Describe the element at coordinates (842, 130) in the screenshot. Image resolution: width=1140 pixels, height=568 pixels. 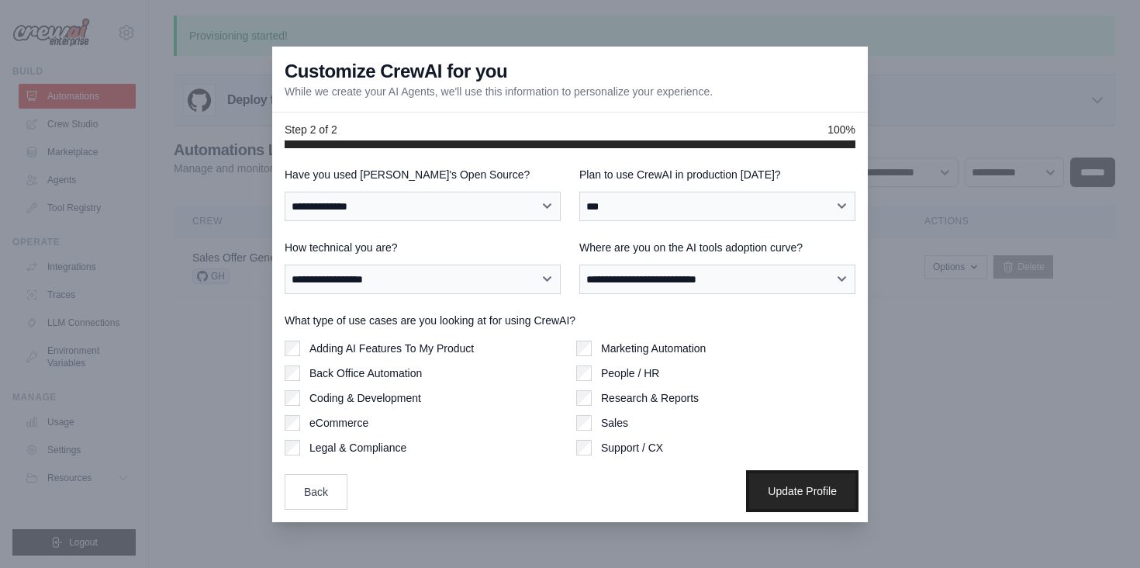
I see `span: 100%` at that location.